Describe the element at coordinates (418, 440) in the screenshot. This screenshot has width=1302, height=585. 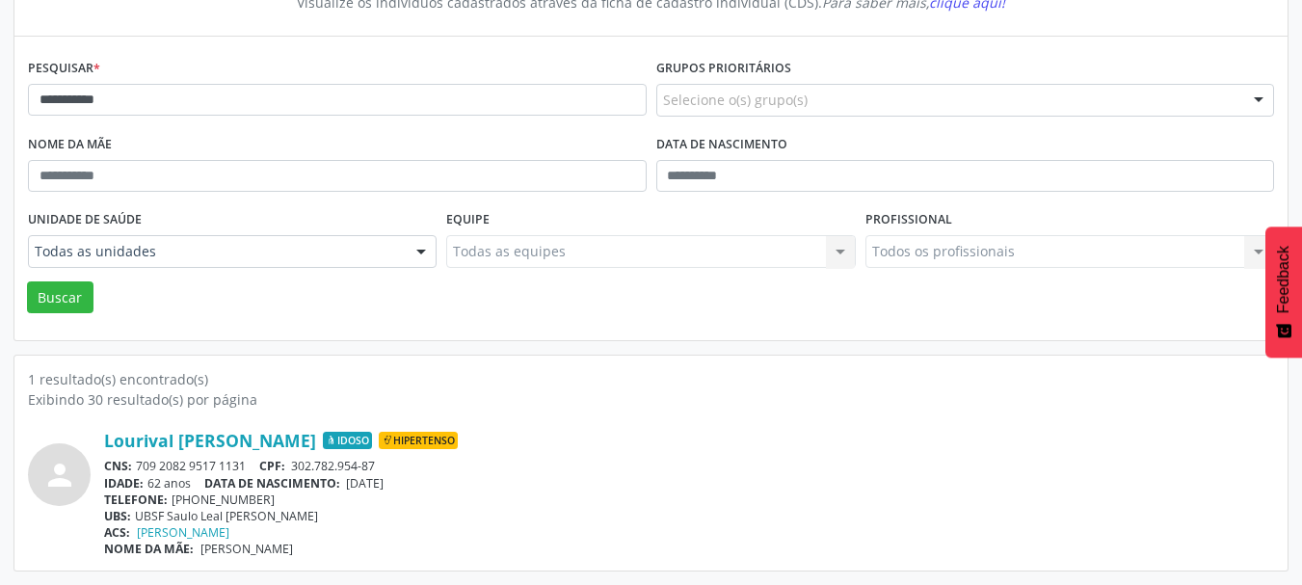
I see `span: Hipertenso` at that location.